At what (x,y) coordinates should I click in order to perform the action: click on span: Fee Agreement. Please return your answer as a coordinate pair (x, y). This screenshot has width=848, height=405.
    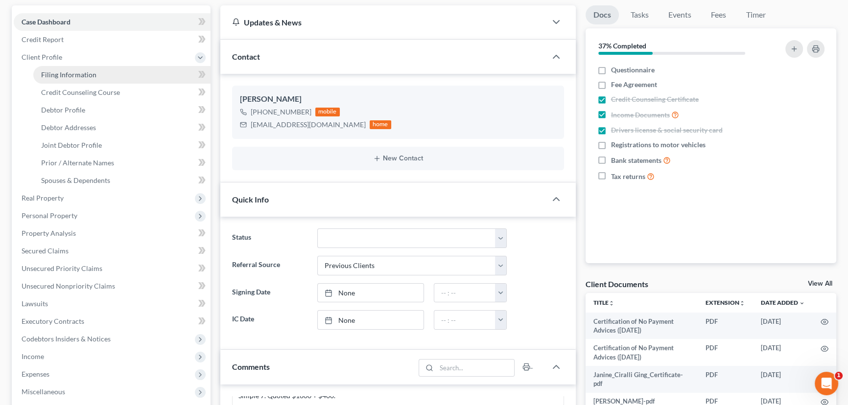
    Looking at the image, I should click on (634, 85).